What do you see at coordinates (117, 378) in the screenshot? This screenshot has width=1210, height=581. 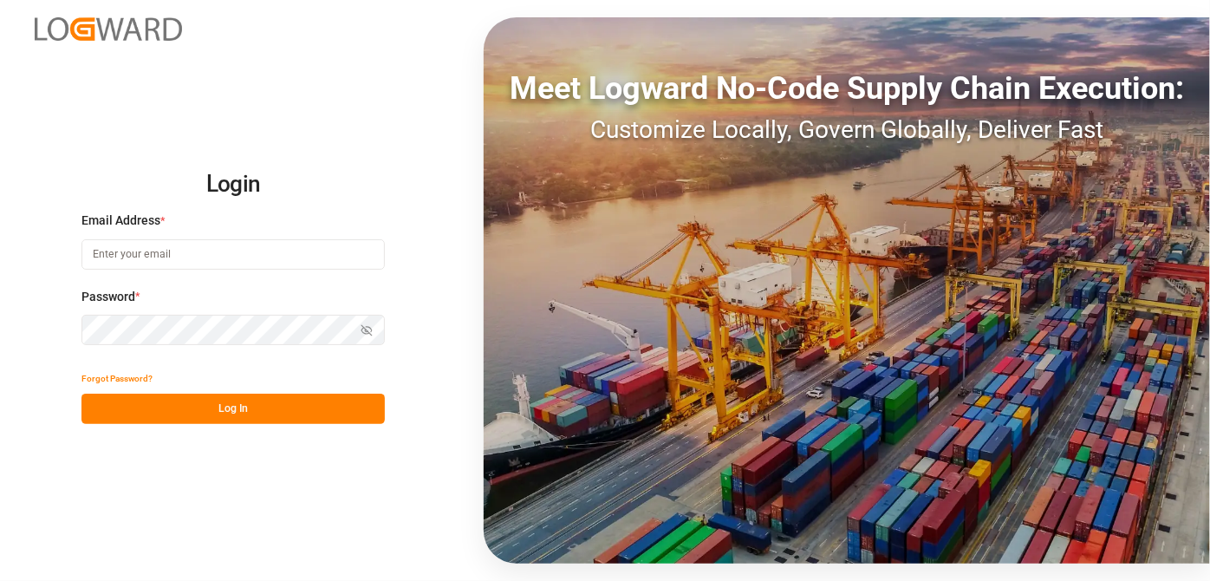 I see `button: Forgot Password?` at bounding box center [117, 378].